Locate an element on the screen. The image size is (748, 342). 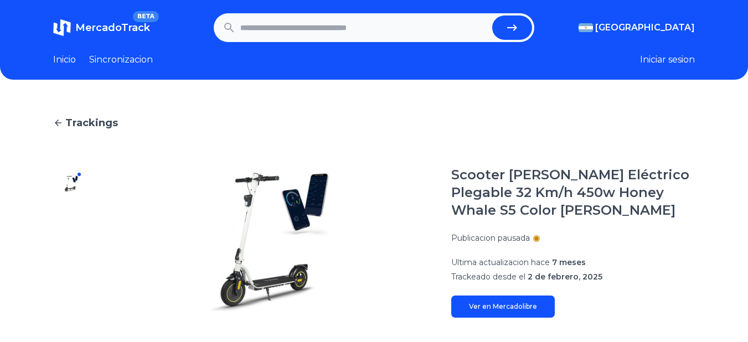
a: Inicio is located at coordinates (64, 60).